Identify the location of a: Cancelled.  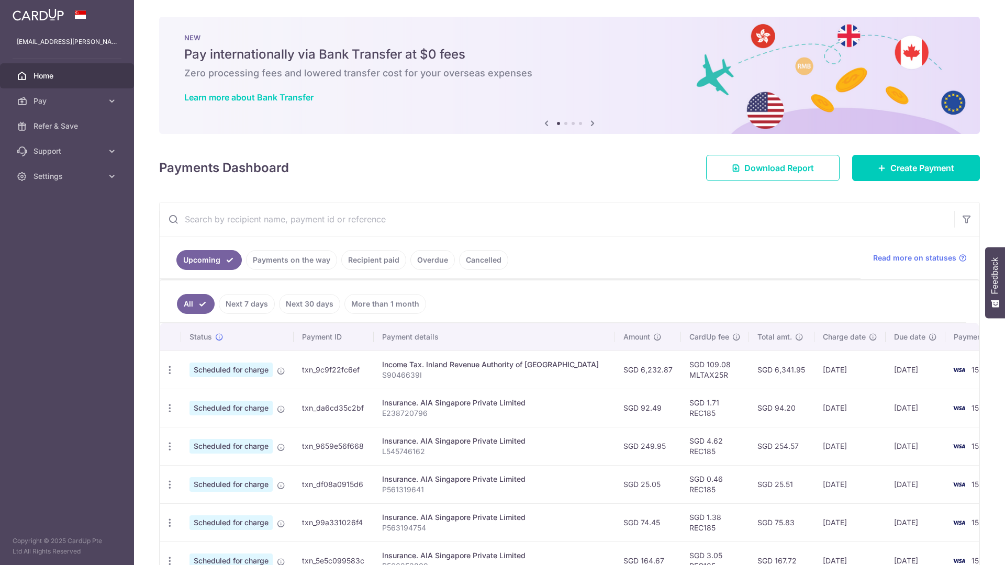
(484, 260).